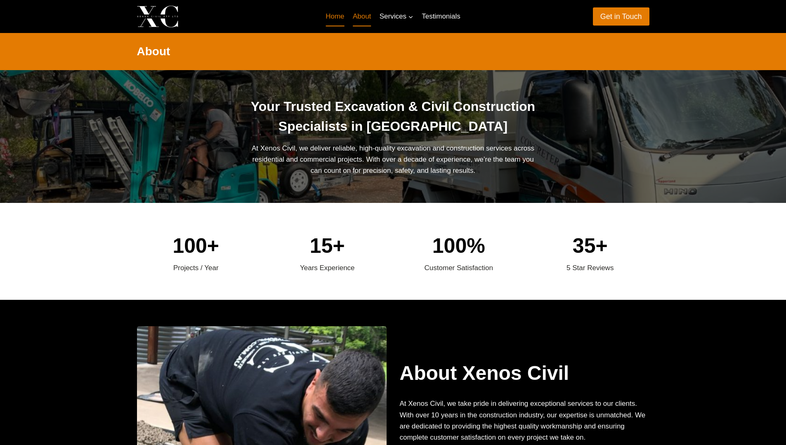 This screenshot has width=786, height=445. What do you see at coordinates (214, 16) in the screenshot?
I see `p: Xenos Civil` at bounding box center [214, 16].